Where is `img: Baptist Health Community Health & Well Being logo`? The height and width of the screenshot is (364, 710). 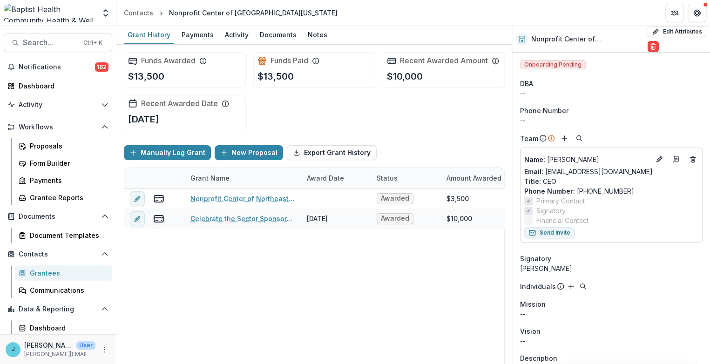
img: Baptist Health Community Health & Well Being logo is located at coordinates (49, 13).